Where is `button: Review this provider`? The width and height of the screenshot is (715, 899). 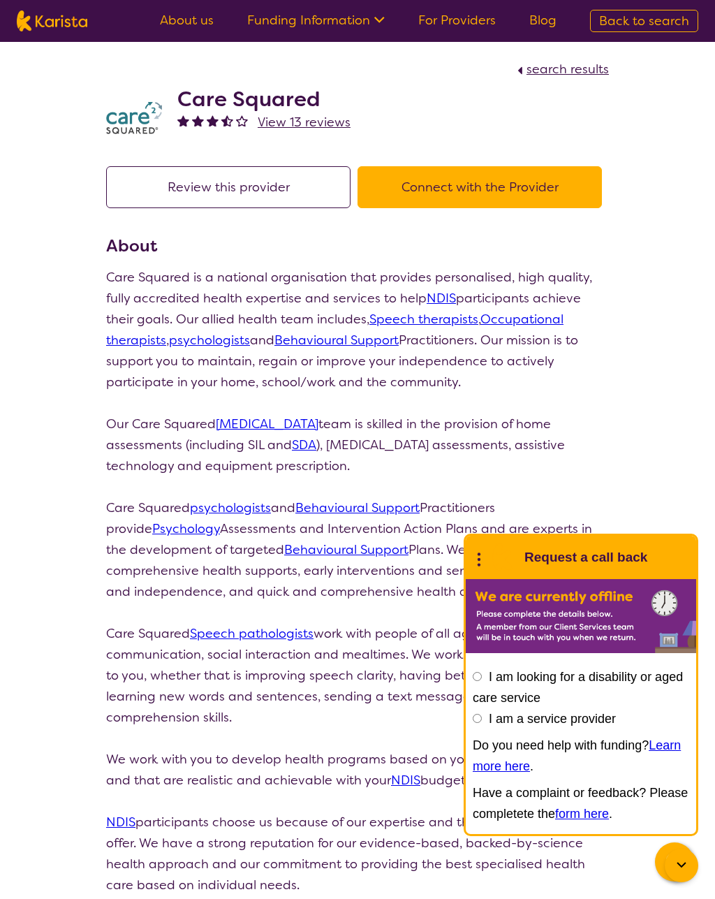
button: Review this provider is located at coordinates (228, 187).